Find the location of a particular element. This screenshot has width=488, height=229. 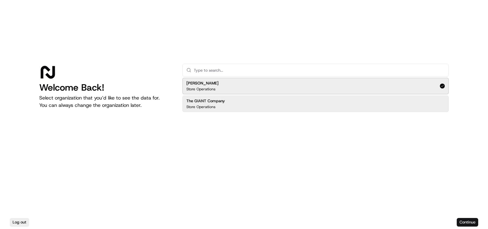

p: Select organization that you’d like to see the data for. You can always change the organization l... is located at coordinates (106, 102).